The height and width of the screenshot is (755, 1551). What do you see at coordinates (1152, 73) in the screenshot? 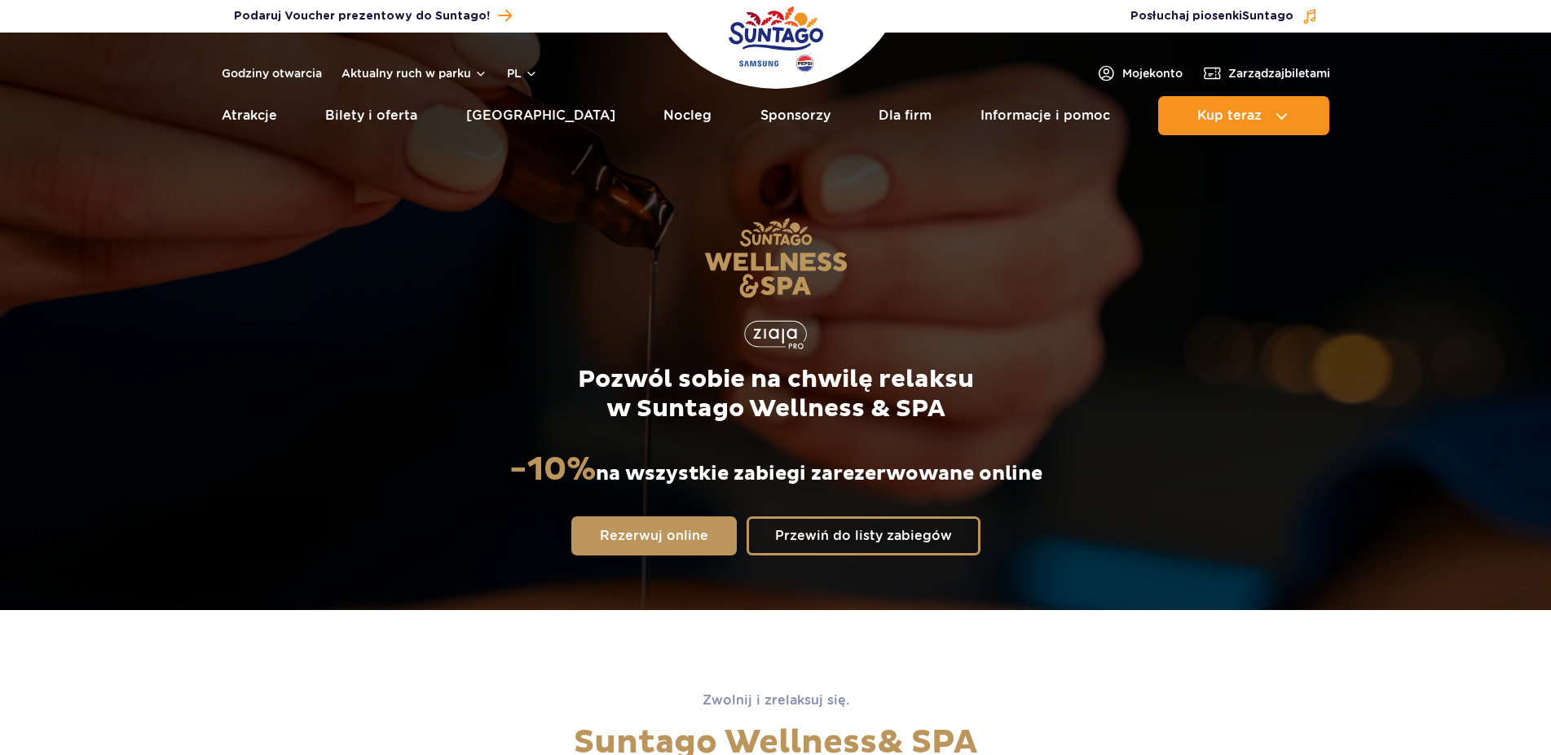
I see `span: Moje konto` at bounding box center [1152, 73].